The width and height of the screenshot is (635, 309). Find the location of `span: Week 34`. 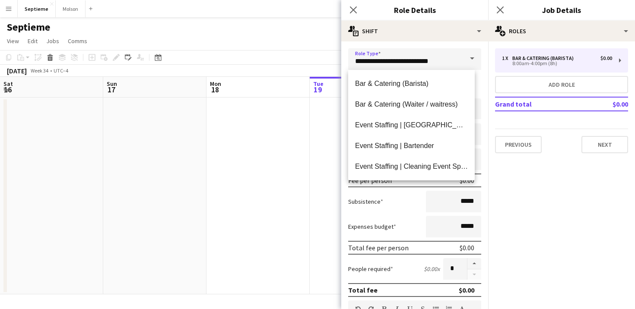

span: Week 34 is located at coordinates (39, 70).